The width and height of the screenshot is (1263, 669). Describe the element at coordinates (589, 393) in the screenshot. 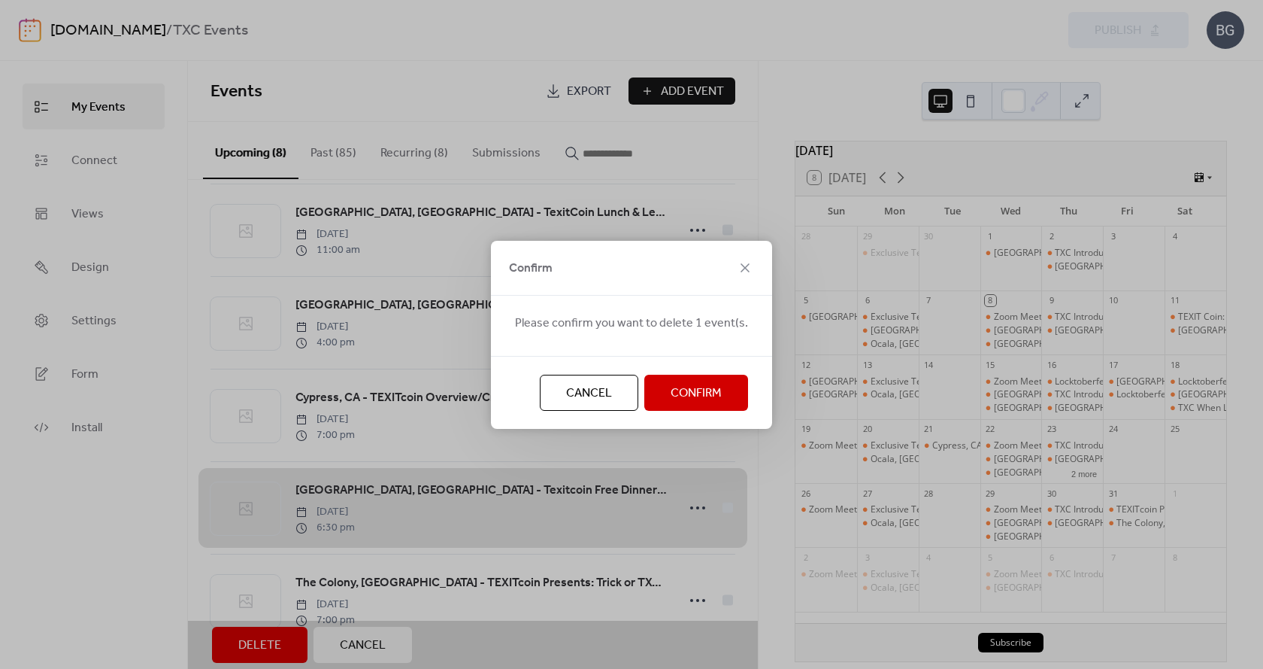

I see `span: Cancel` at that location.